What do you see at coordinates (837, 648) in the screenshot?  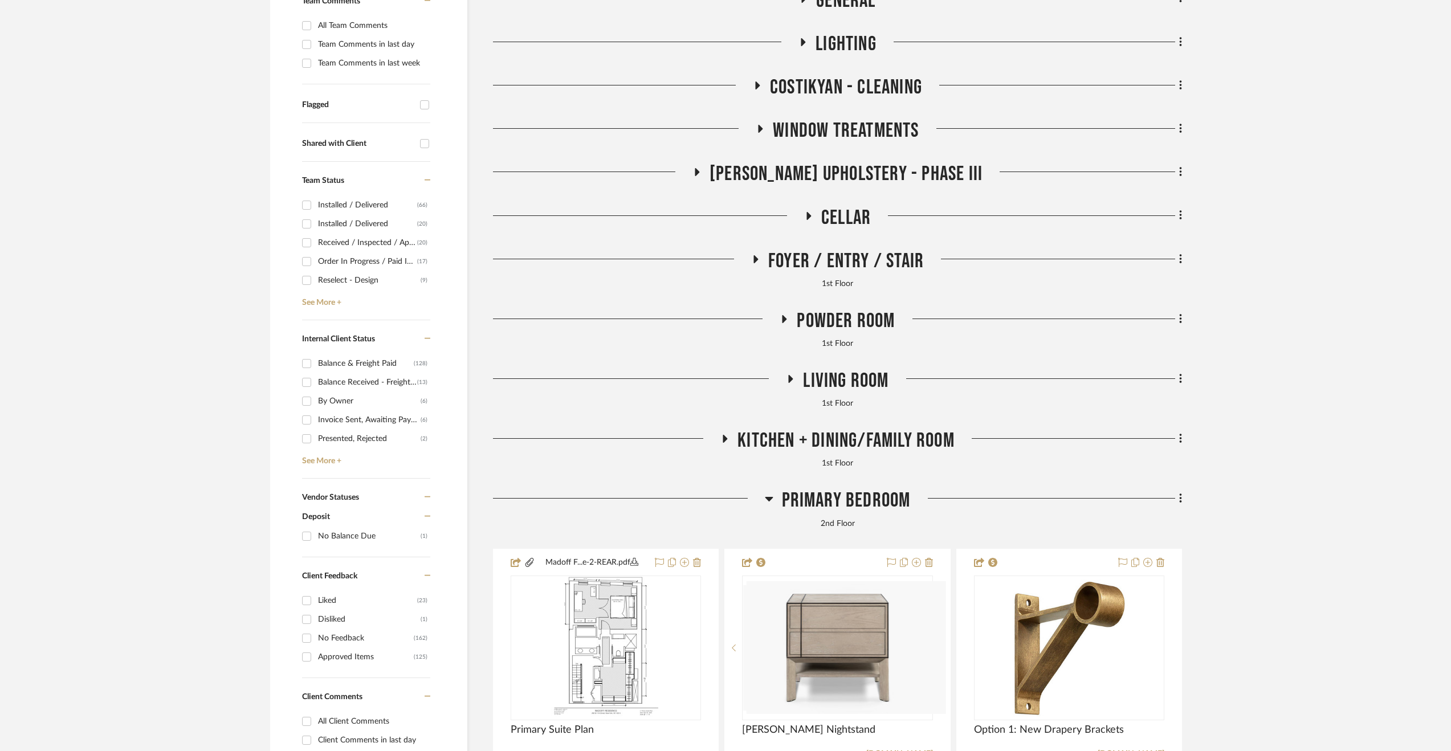 I see `img: Burke Nightstand` at bounding box center [837, 648].